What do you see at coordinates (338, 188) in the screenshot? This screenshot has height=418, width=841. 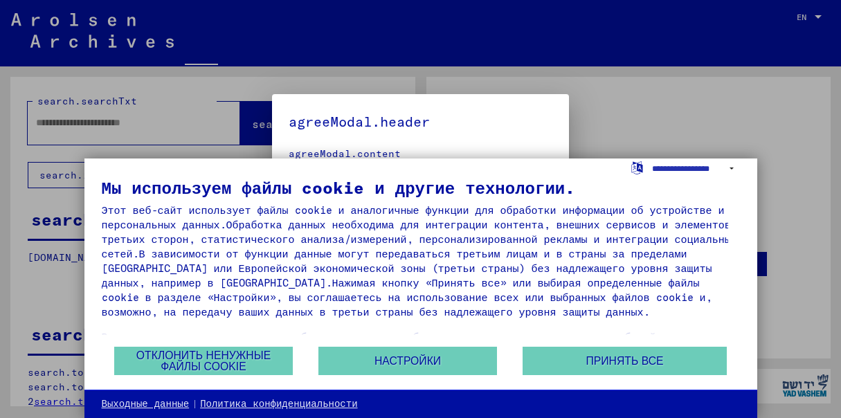 I see `ya-tr-span: Мы используем файлы cookie и другие технологии.` at bounding box center [338, 188].